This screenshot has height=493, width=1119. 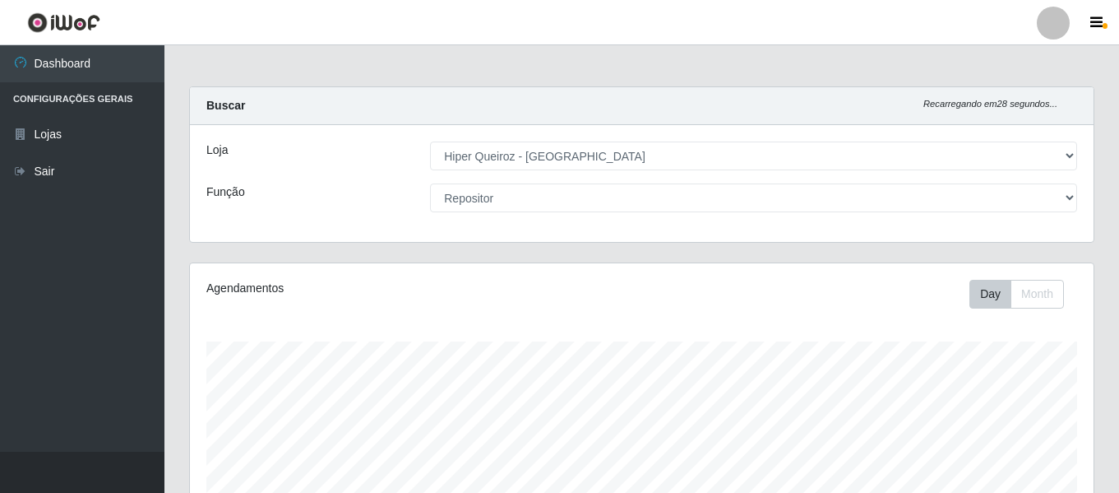 I want to click on img: CoreUI Logo, so click(x=63, y=22).